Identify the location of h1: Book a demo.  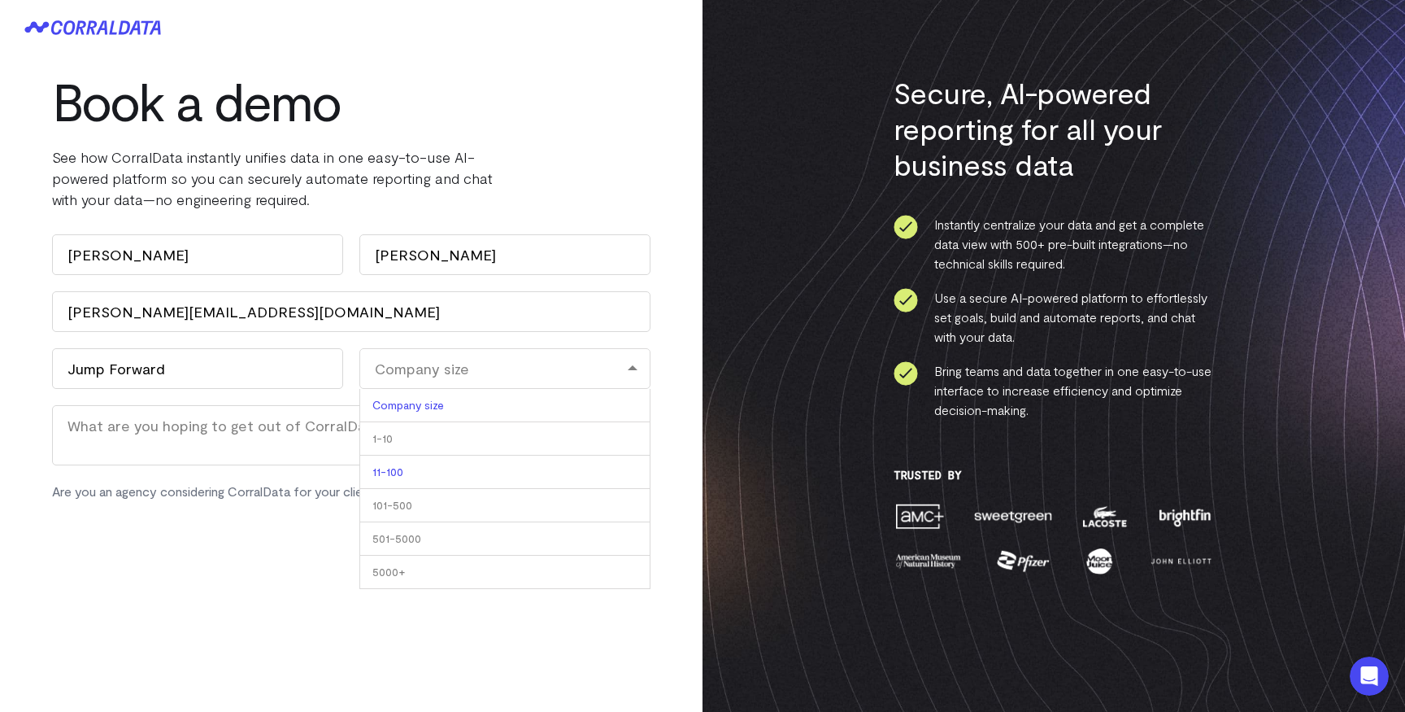
(296, 101).